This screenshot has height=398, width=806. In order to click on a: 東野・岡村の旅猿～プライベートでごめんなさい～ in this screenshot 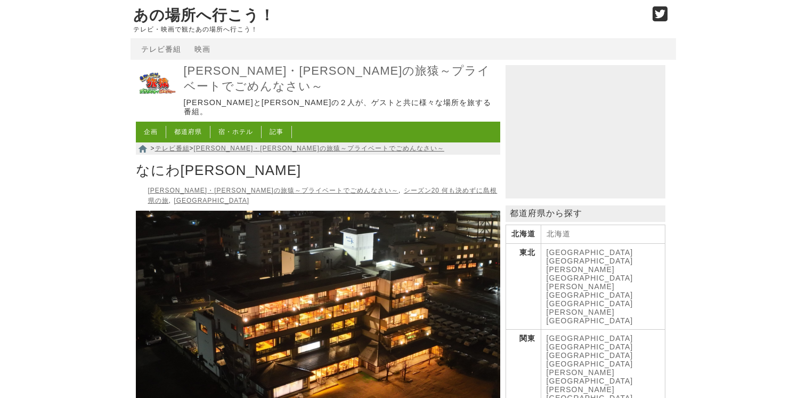, I will do `click(157, 102)`.